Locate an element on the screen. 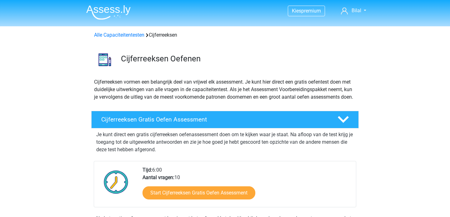 This screenshot has height=217, width=450. a: Cijferreeksen Gratis Oefen Assessment is located at coordinates (225, 119).